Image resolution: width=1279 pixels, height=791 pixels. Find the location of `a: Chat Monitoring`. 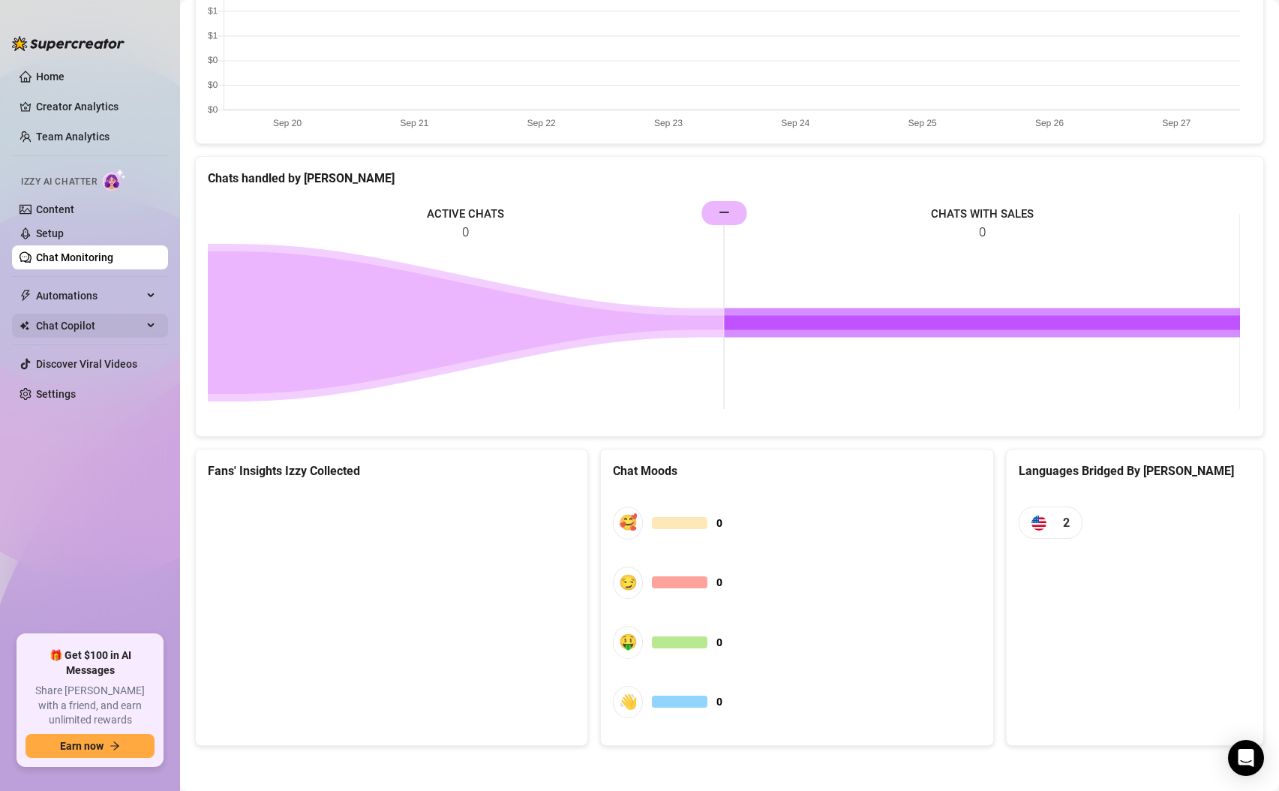

a: Chat Monitoring is located at coordinates (74, 257).